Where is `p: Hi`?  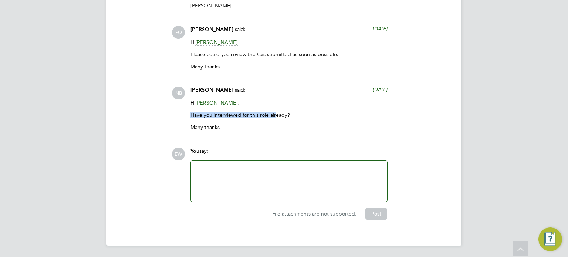 p: Hi is located at coordinates (289, 42).